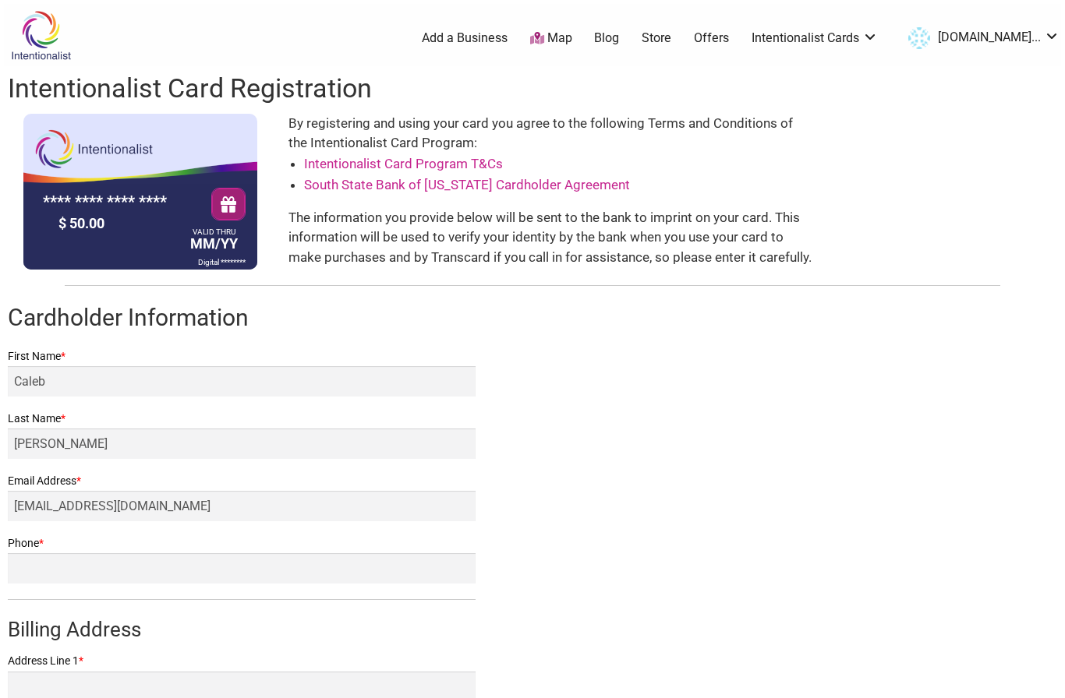  I want to click on label: First Name, so click(242, 356).